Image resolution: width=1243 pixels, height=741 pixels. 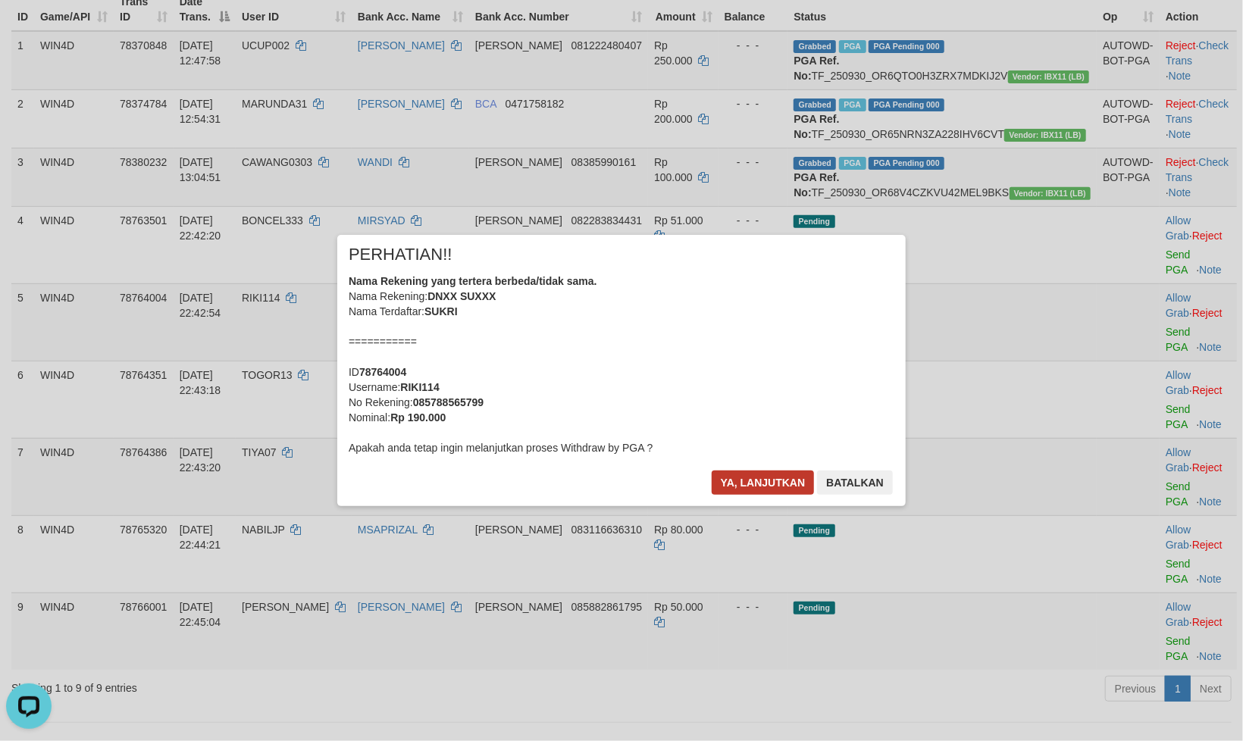 What do you see at coordinates (441, 312) in the screenshot?
I see `b: SUKRI` at bounding box center [441, 312].